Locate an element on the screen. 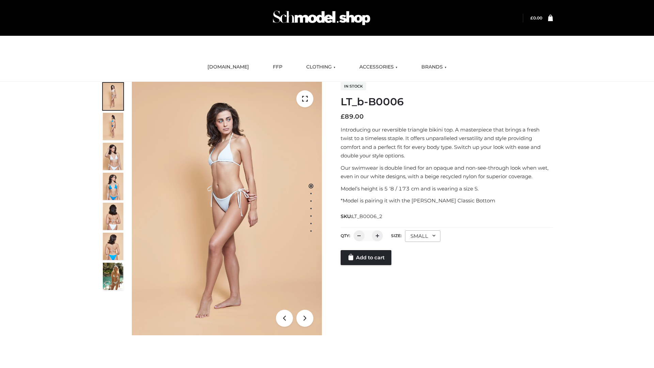 The height and width of the screenshot is (368, 654). p: Introducing our reversible triangle bikini top. A masterpiece that brings a fresh twist to a time... is located at coordinates (447, 143).